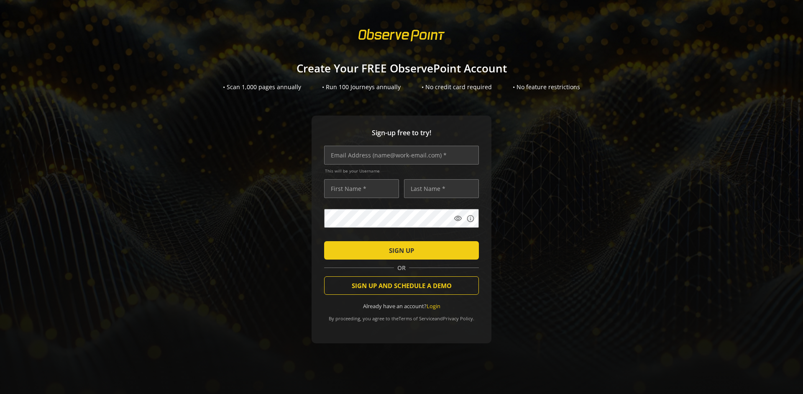  Describe the element at coordinates (547, 87) in the screenshot. I see `div: • No feature restrictions` at that location.